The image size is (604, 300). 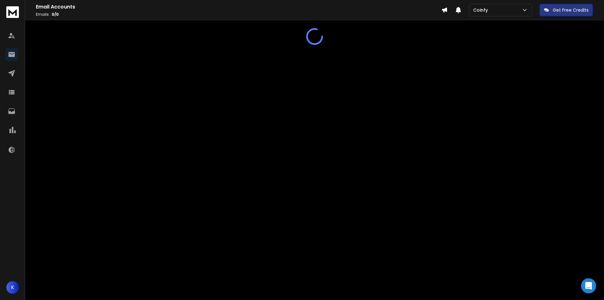 What do you see at coordinates (238, 14) in the screenshot?
I see `p: Emails :` at bounding box center [238, 14].